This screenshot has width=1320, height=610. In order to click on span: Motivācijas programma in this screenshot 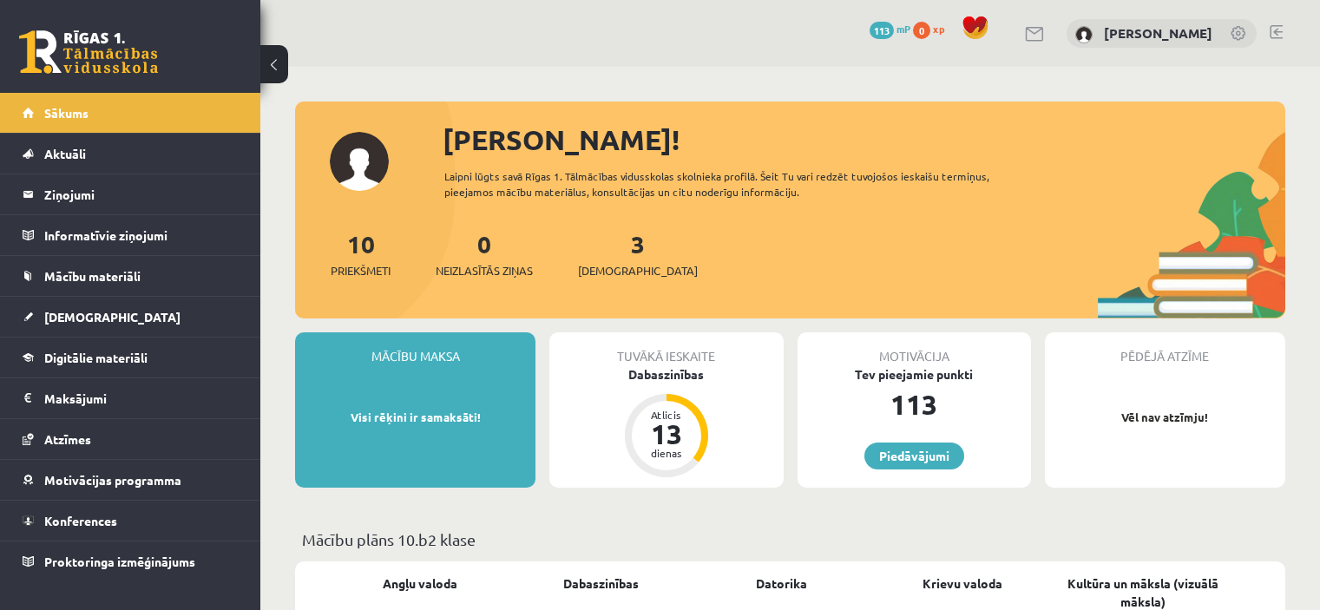, I will do `click(113, 480)`.